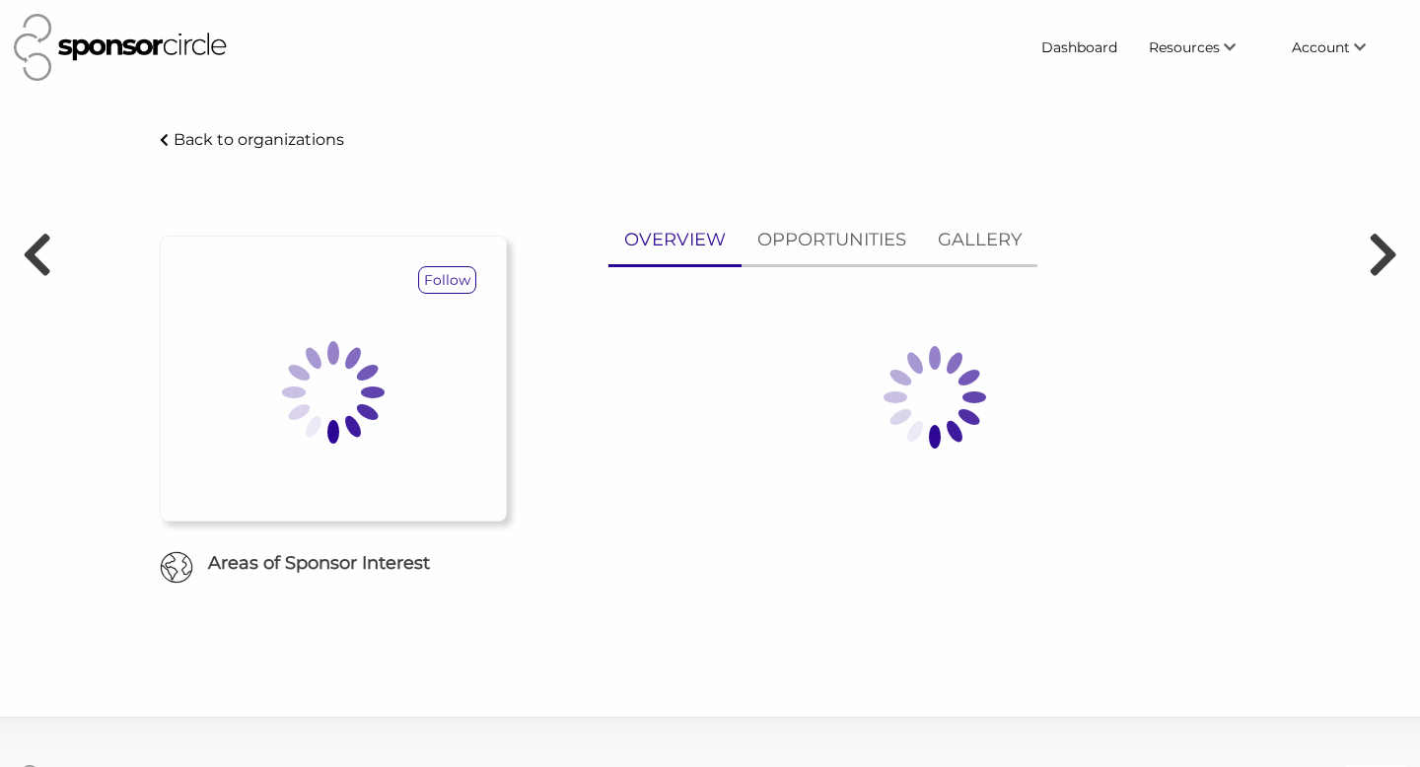  Describe the element at coordinates (1341, 47) in the screenshot. I see `li: Account` at that location.